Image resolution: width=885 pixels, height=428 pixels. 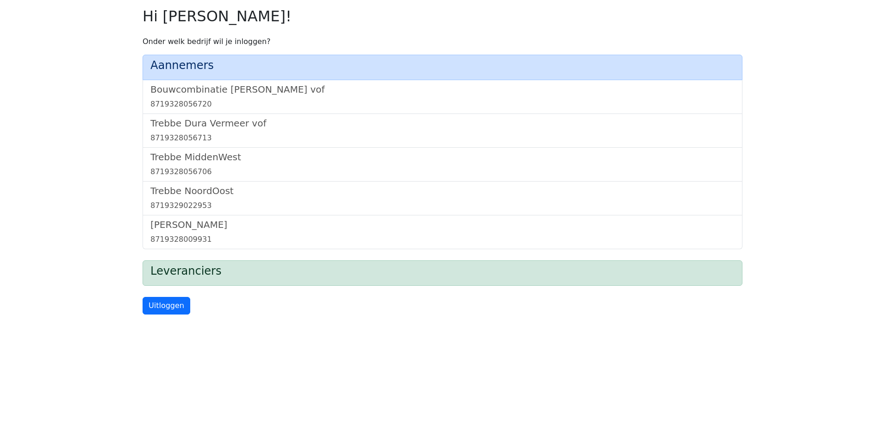 I want to click on a: Trebbe Dura Vermeer vof8719328056713, so click(x=443, y=131).